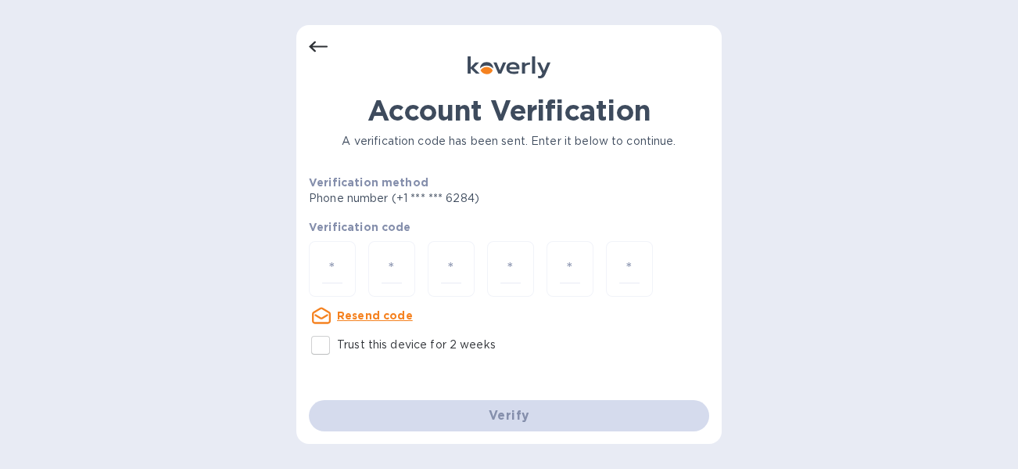 The width and height of the screenshot is (1018, 469). What do you see at coordinates (416, 344) in the screenshot?
I see `p: Trust this device for 2 weeks` at bounding box center [416, 344].